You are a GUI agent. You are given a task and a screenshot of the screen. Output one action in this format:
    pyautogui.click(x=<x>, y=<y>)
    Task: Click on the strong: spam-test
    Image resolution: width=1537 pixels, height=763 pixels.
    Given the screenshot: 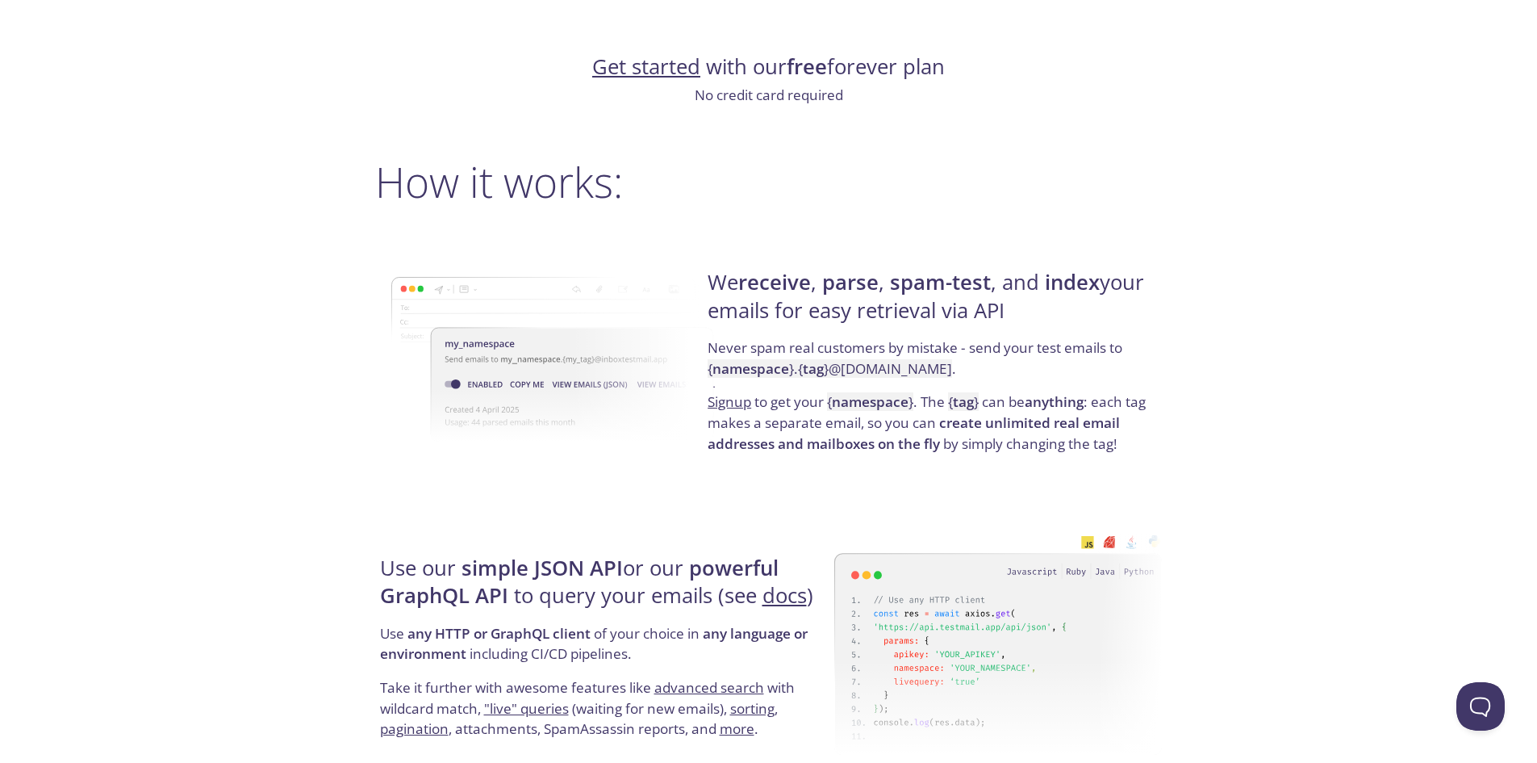 What is the action you would take?
    pyautogui.click(x=940, y=282)
    